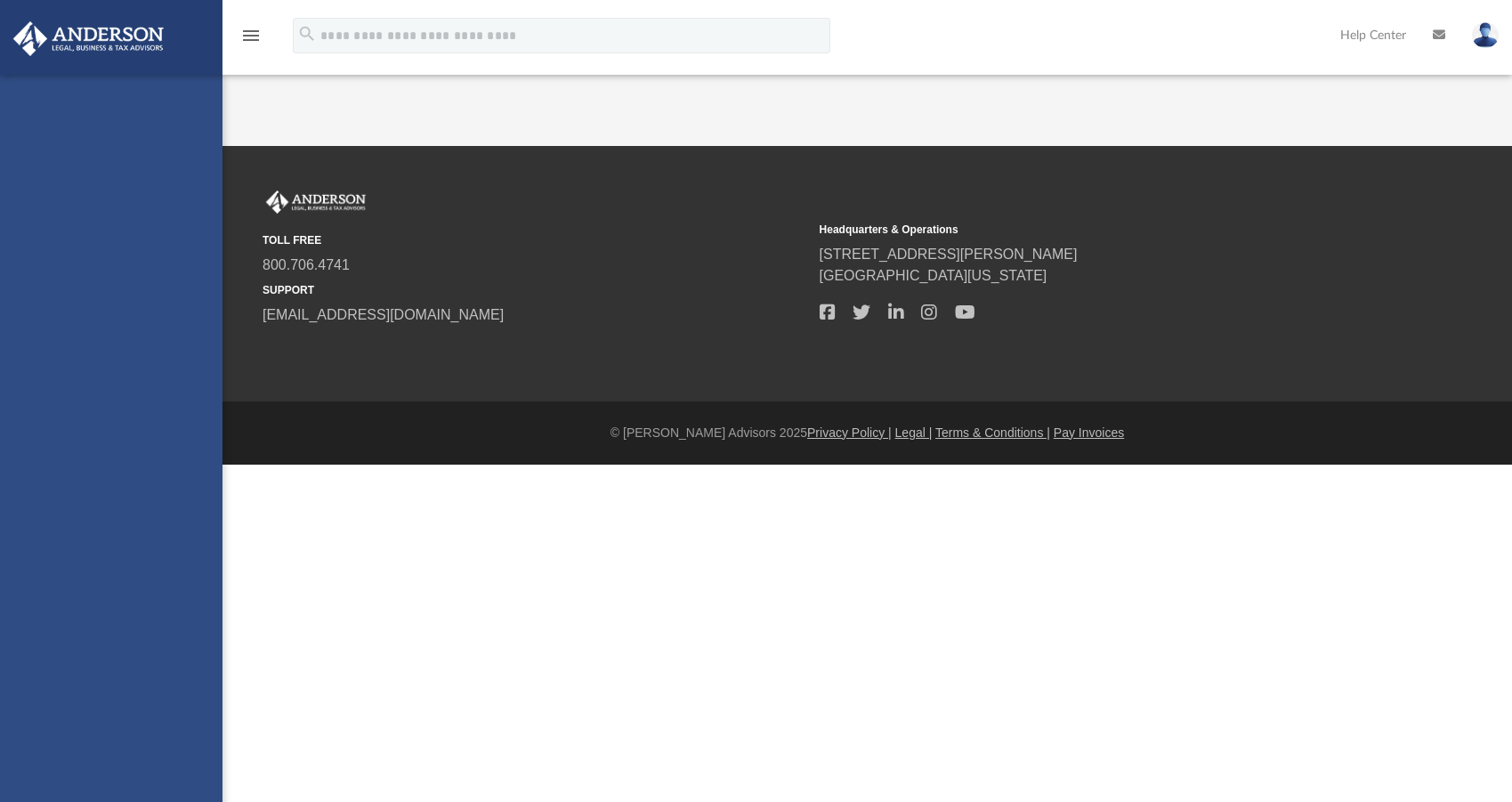 Image resolution: width=1512 pixels, height=802 pixels. Describe the element at coordinates (914, 432) in the screenshot. I see `a: Legal |` at that location.